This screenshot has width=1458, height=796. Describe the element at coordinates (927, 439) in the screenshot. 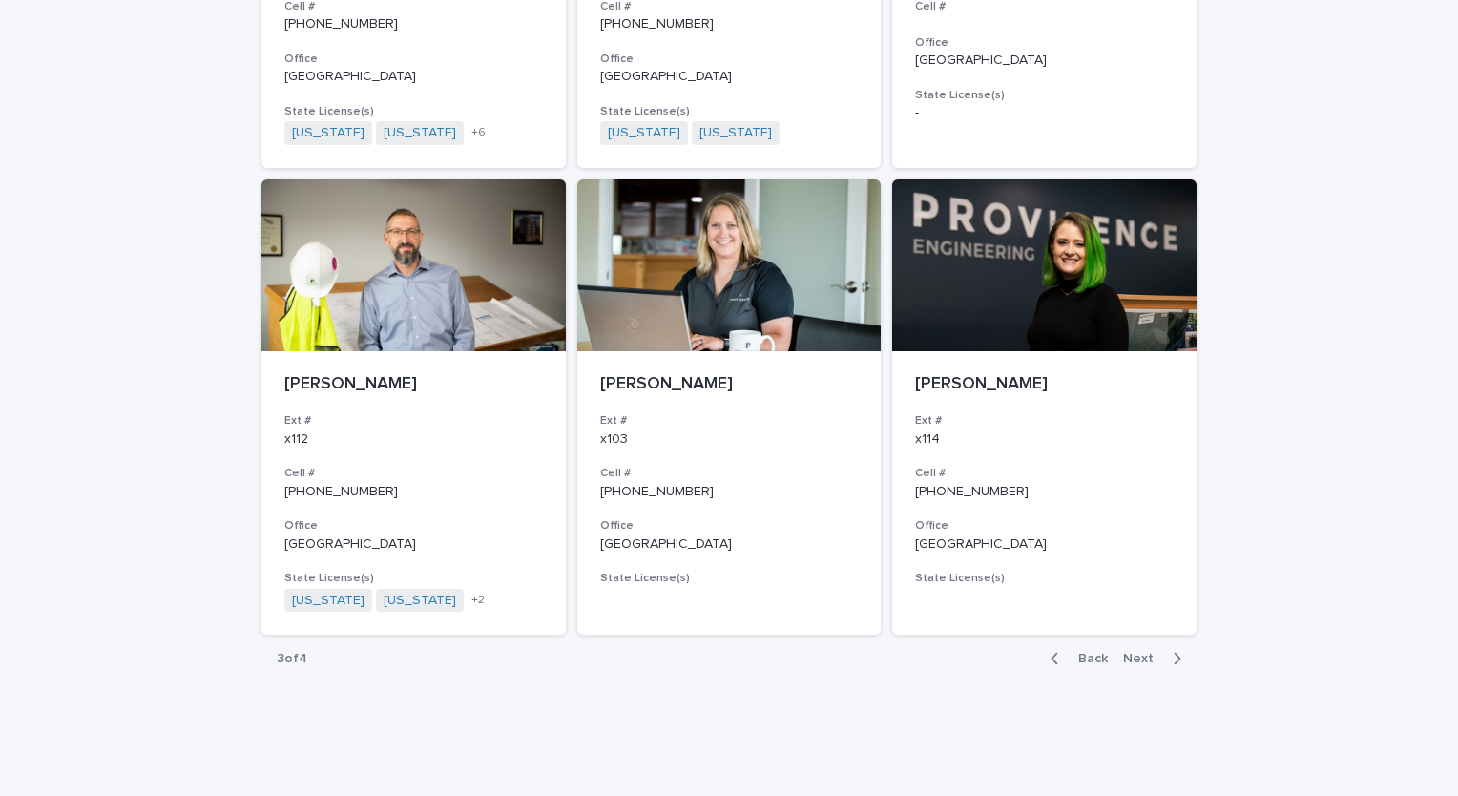

I see `a: x114` at that location.